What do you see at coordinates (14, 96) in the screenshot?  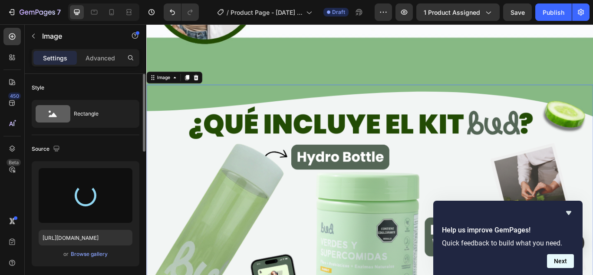 I see `div: 450` at bounding box center [14, 96].